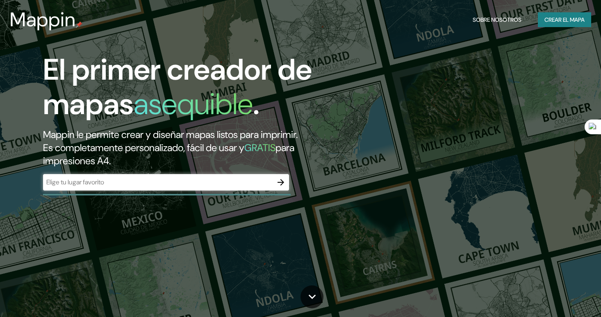  Describe the element at coordinates (565, 20) in the screenshot. I see `font: Crear el mapa` at that location.